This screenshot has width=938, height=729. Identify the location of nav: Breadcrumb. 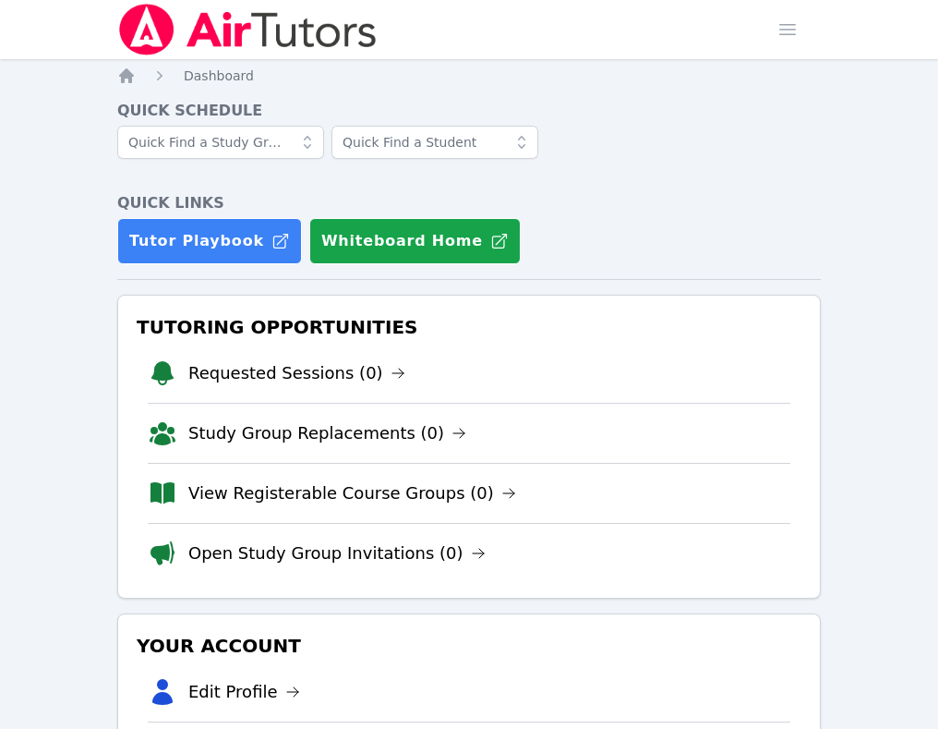
(469, 76).